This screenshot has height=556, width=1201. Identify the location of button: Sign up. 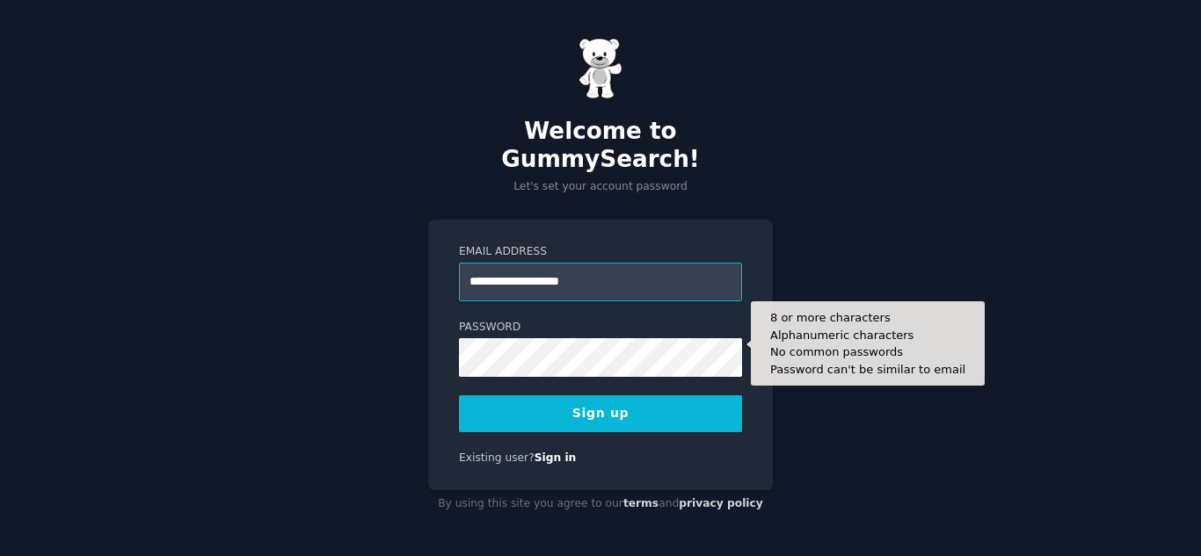
(600, 414).